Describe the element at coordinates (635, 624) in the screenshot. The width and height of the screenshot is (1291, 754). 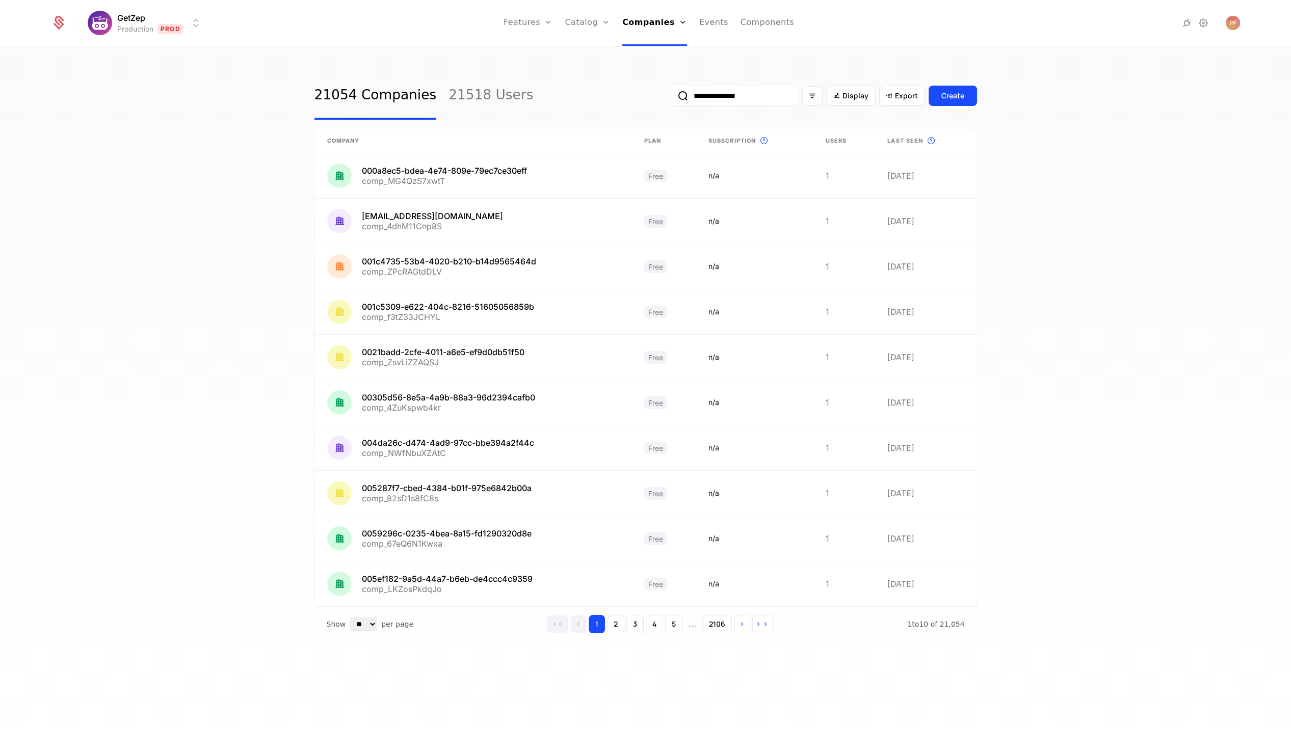
I see `button: Go to page 3` at that location.